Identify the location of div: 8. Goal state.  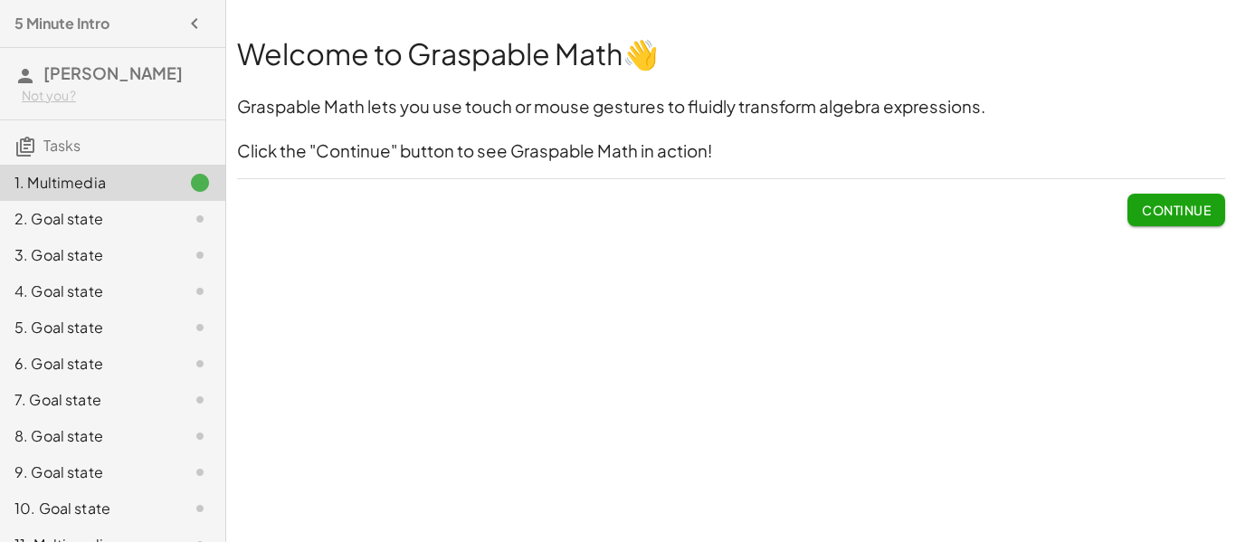
(87, 436).